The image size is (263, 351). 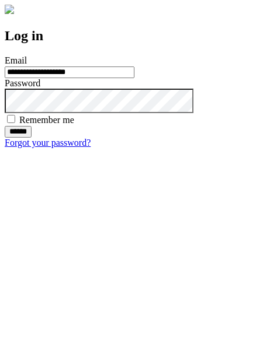 I want to click on label: Email, so click(x=16, y=60).